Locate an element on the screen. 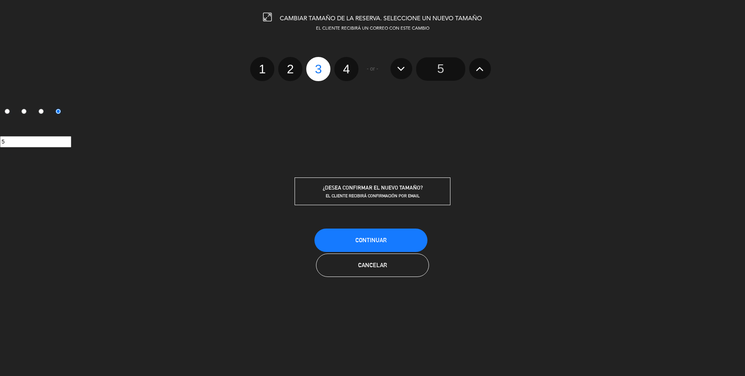 The image size is (745, 376). input: 1 is located at coordinates (7, 111).